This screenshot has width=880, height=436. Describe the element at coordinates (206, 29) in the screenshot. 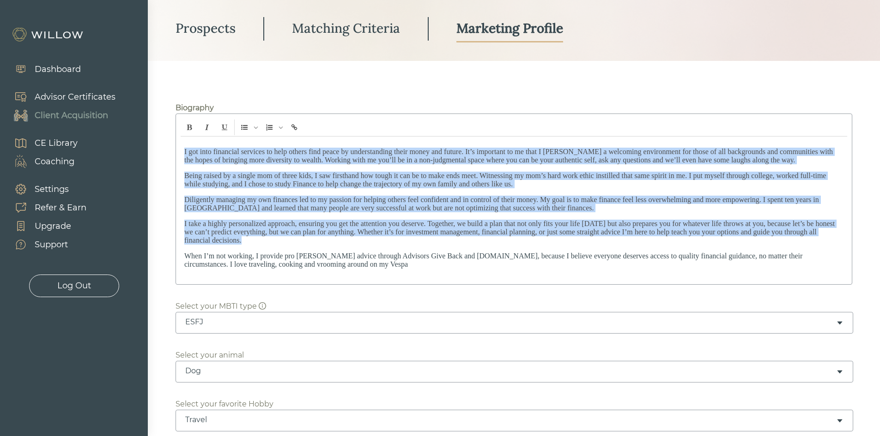

I see `a: Prospects` at that location.